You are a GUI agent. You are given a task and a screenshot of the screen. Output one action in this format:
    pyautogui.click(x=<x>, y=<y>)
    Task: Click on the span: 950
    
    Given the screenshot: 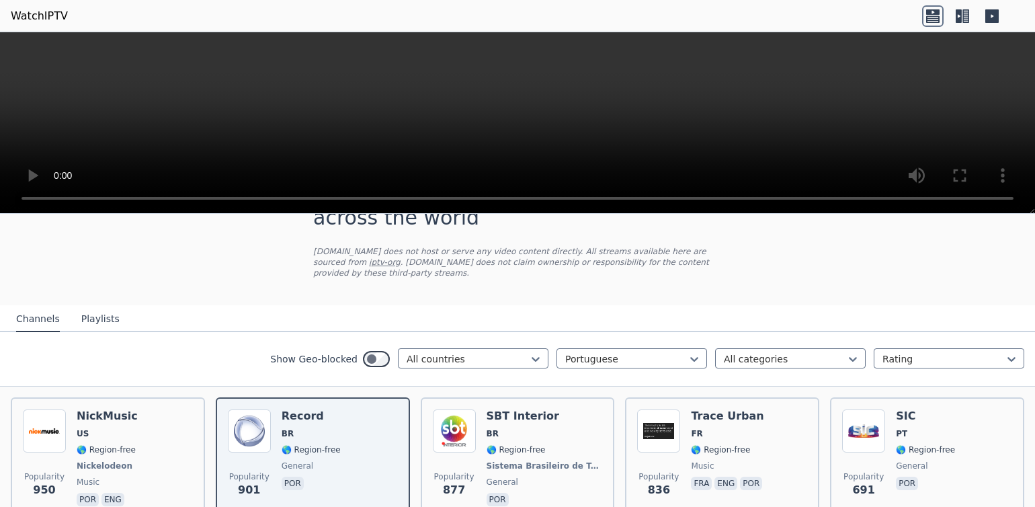 What is the action you would take?
    pyautogui.click(x=44, y=490)
    